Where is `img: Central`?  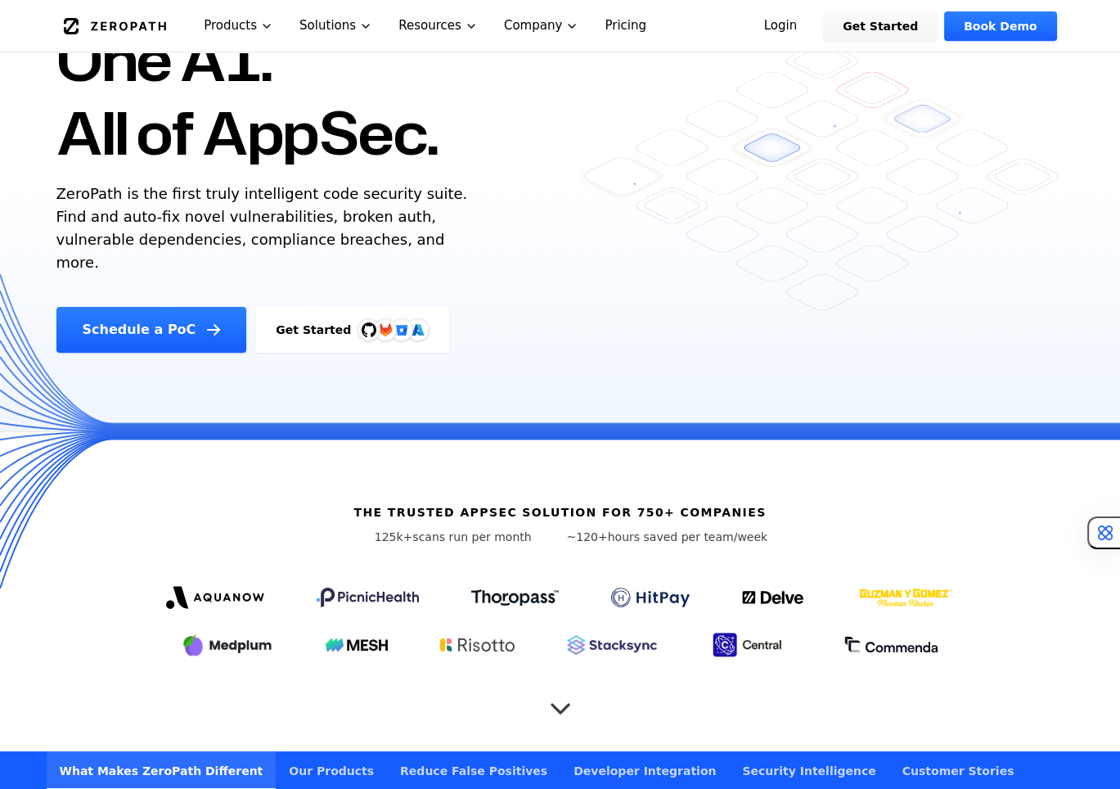 img: Central is located at coordinates (750, 645).